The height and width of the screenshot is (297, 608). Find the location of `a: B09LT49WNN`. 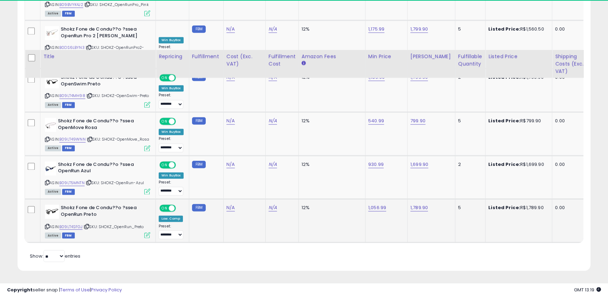

a: B09LT49WNN is located at coordinates (72, 139).